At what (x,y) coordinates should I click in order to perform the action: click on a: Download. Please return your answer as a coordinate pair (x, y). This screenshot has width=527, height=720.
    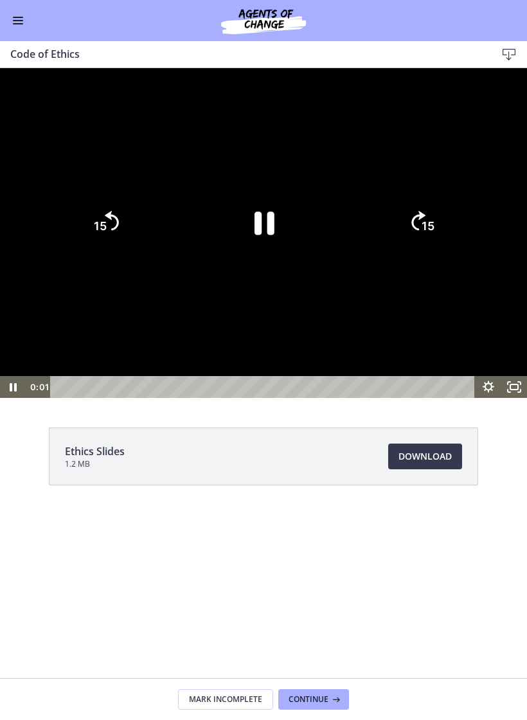
    Looking at the image, I should click on (425, 457).